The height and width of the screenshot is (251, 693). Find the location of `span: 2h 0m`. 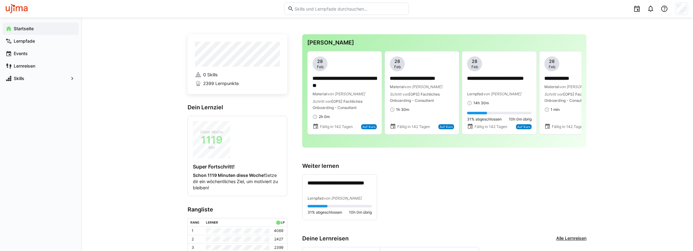

span: 2h 0m is located at coordinates (324, 117).